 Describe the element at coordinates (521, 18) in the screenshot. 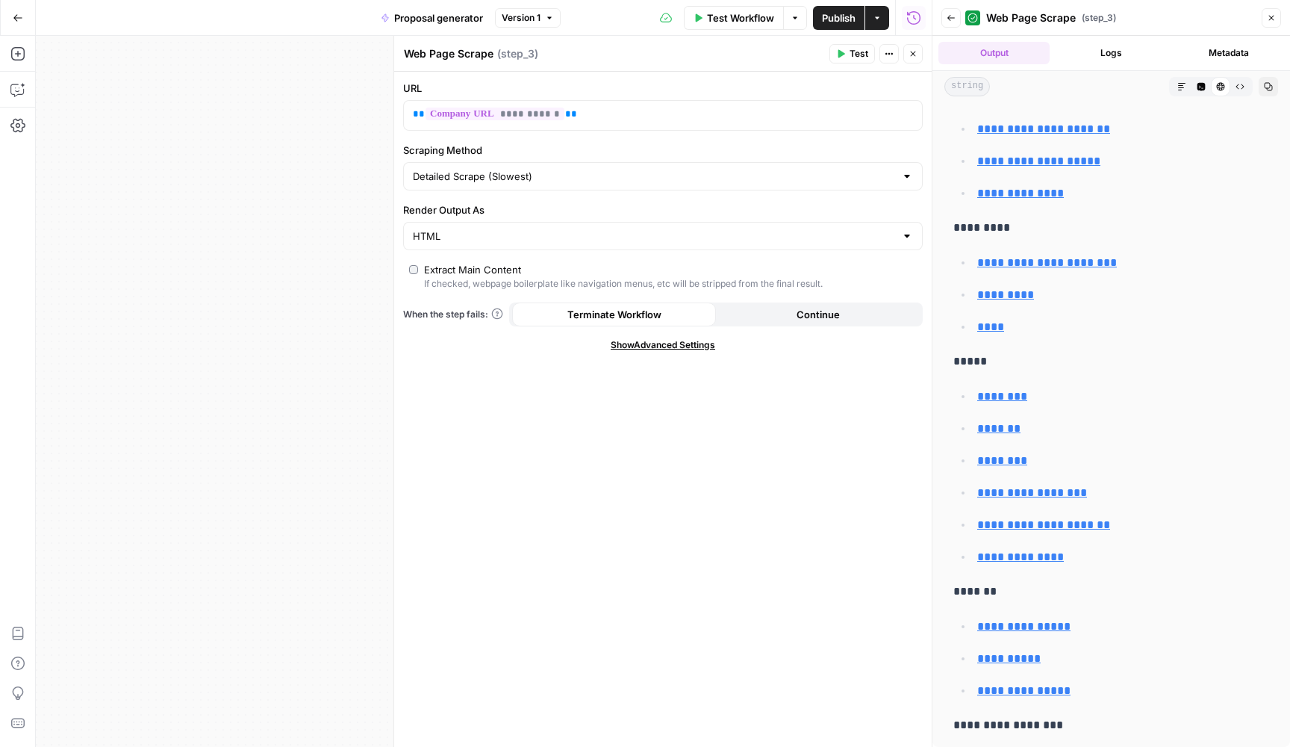

I see `span: Version 1` at that location.